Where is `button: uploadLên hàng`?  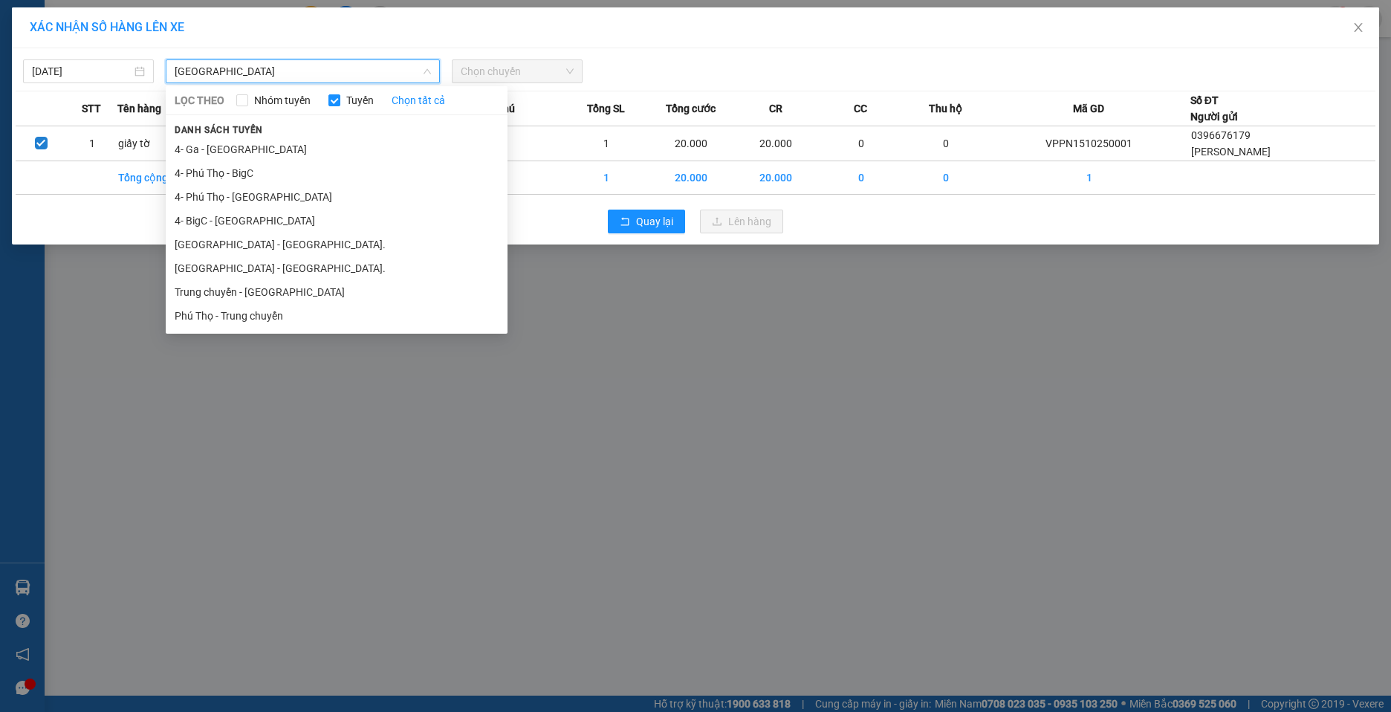 button: uploadLên hàng is located at coordinates (741, 221).